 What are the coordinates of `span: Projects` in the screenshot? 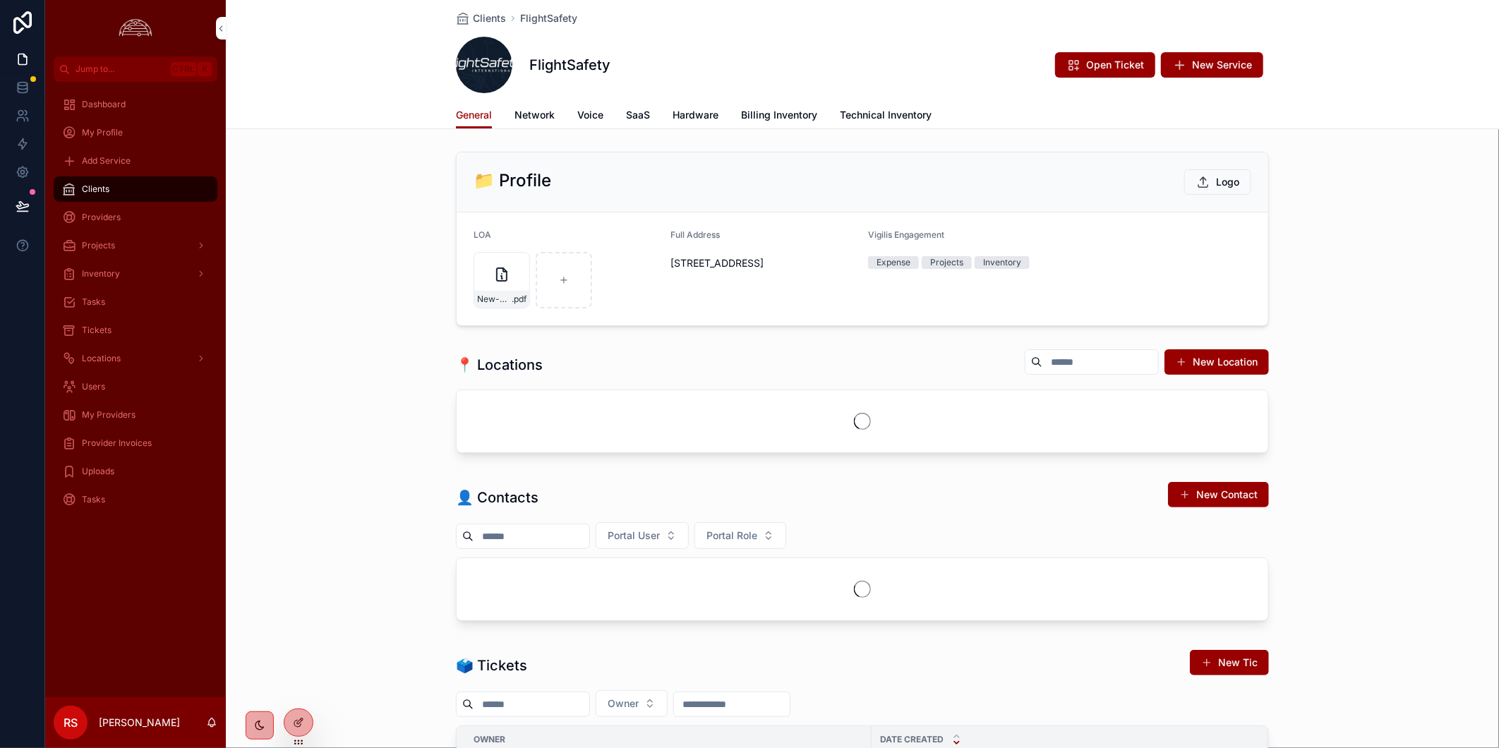 It's located at (98, 246).